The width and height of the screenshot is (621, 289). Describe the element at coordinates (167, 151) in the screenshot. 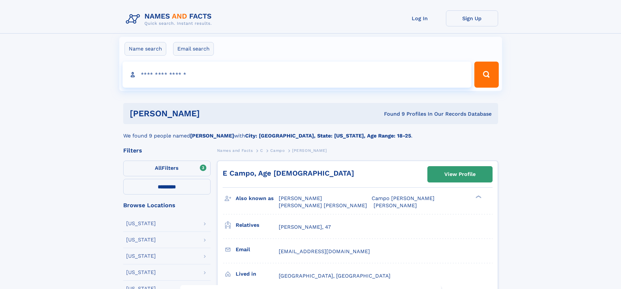

I see `div: Filters` at that location.